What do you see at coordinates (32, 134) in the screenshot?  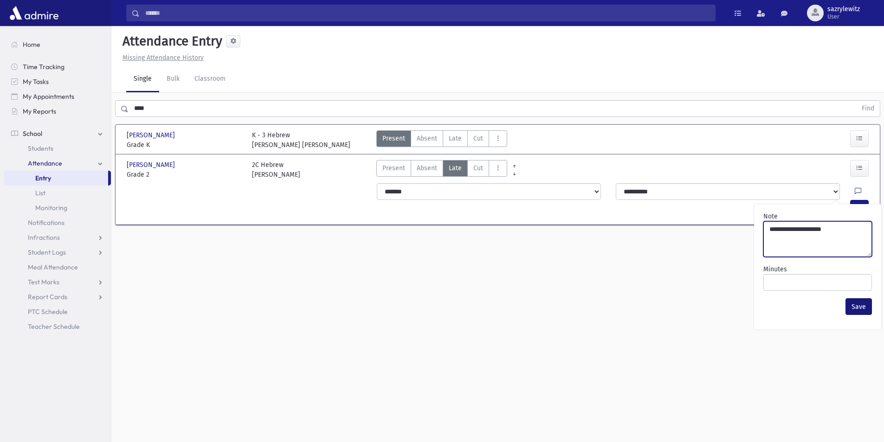 I see `span: School` at bounding box center [32, 134].